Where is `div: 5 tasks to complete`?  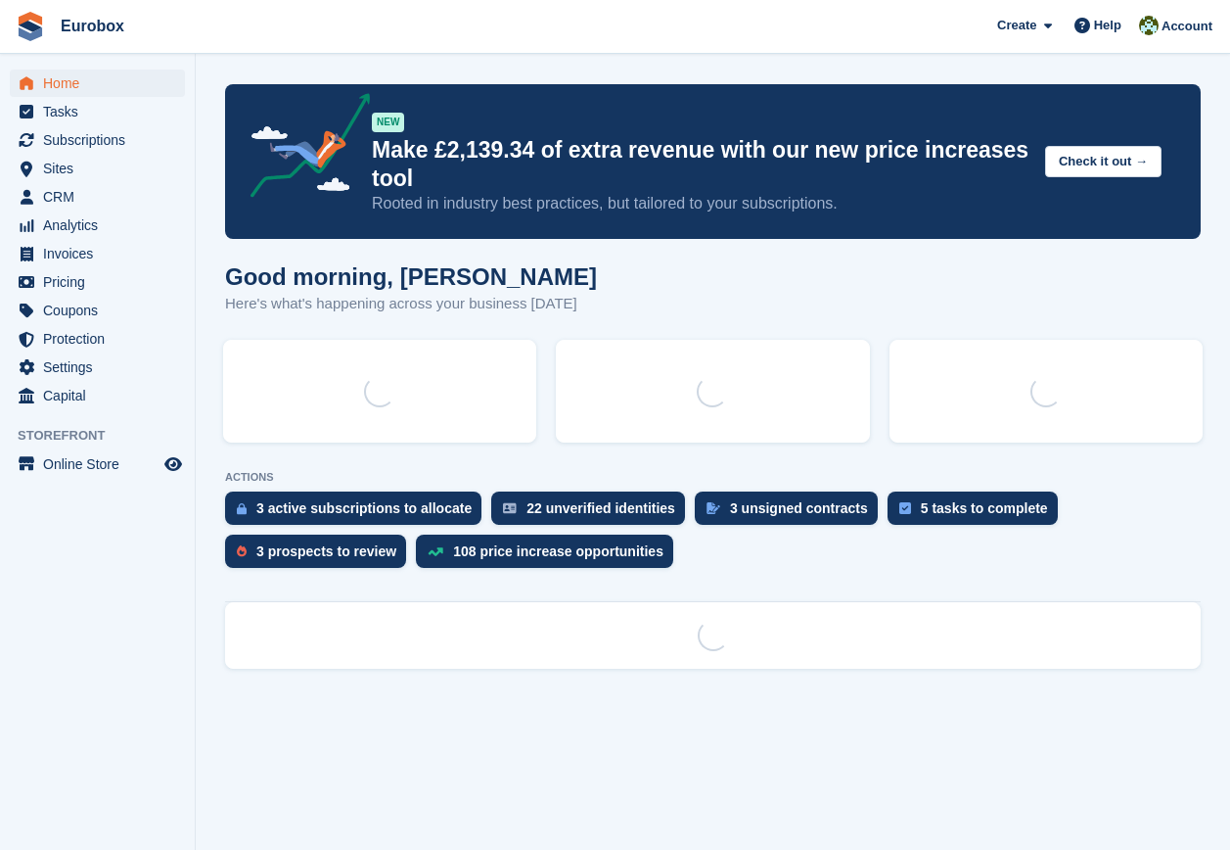 div: 5 tasks to complete is located at coordinates (985, 508).